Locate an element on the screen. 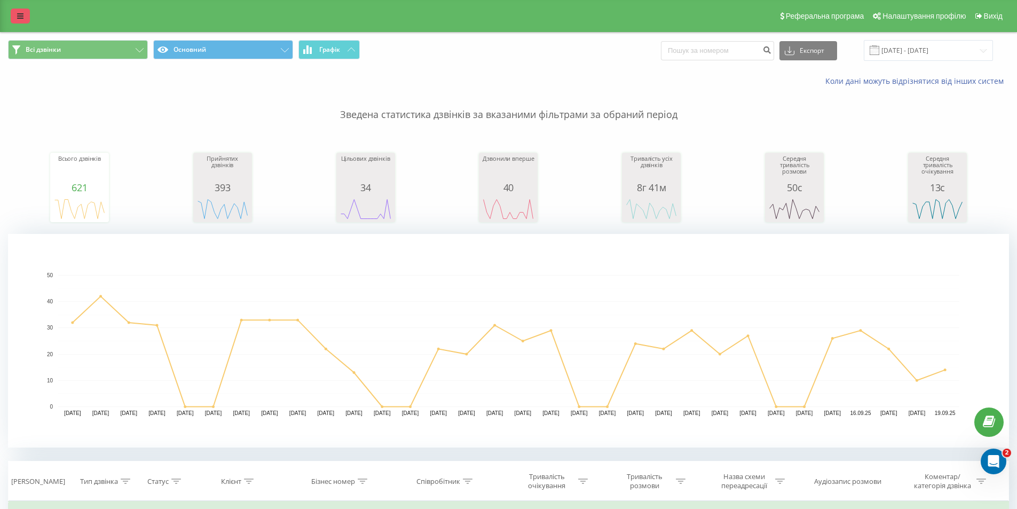  span: Вихід is located at coordinates (993, 16).